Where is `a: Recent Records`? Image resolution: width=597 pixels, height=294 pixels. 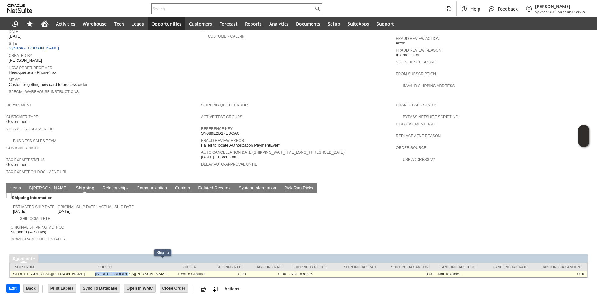
a: Recent Records is located at coordinates (15, 24).